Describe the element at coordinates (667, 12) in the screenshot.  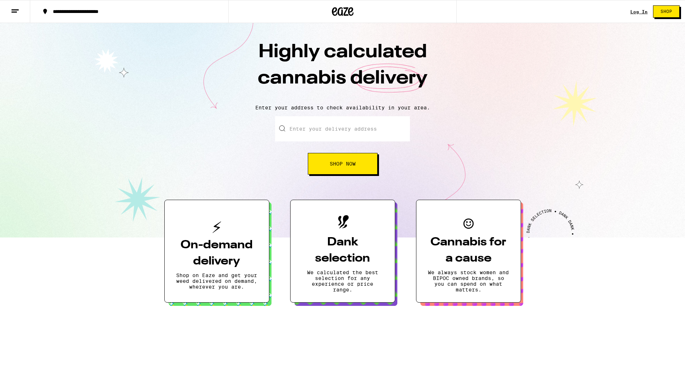
I see `span: Shop` at that location.